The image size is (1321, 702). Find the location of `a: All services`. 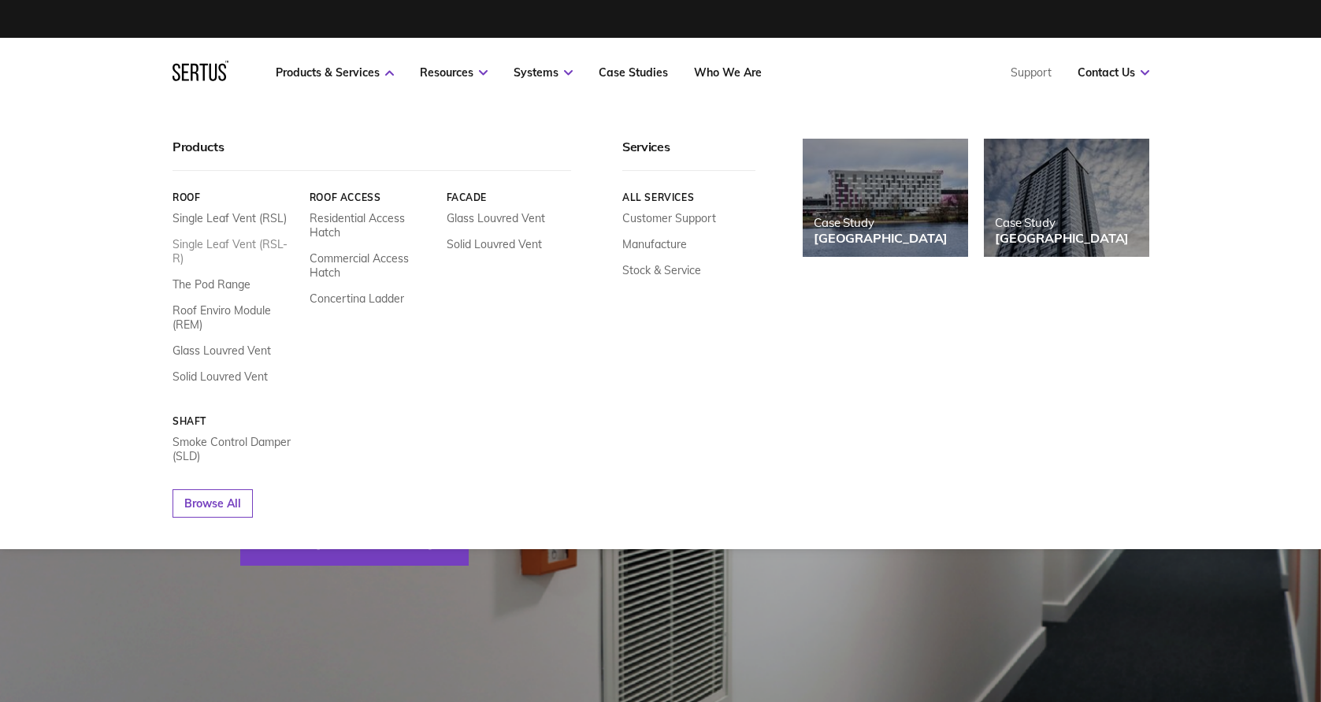

a: All services is located at coordinates (688, 197).